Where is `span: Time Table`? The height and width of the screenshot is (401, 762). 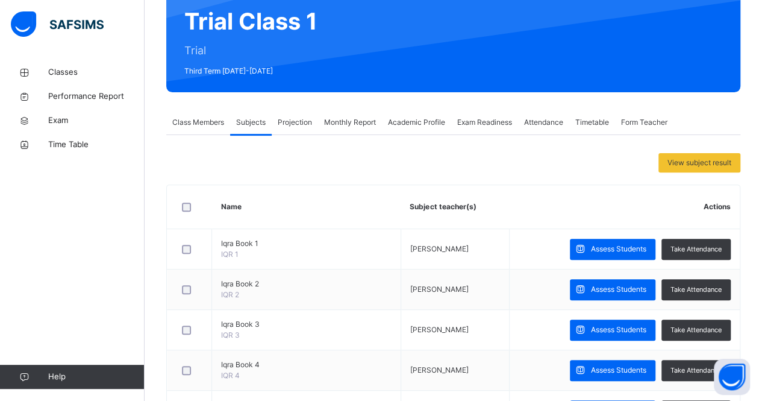
span: Time Table is located at coordinates (96, 145).